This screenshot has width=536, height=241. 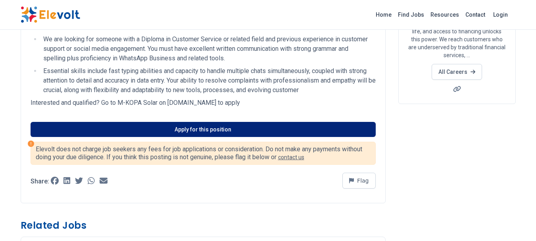 What do you see at coordinates (208, 49) in the screenshot?
I see `li: We are looking for someone with a Diploma in Customer Service or related field and previous exper...` at bounding box center [208, 49].